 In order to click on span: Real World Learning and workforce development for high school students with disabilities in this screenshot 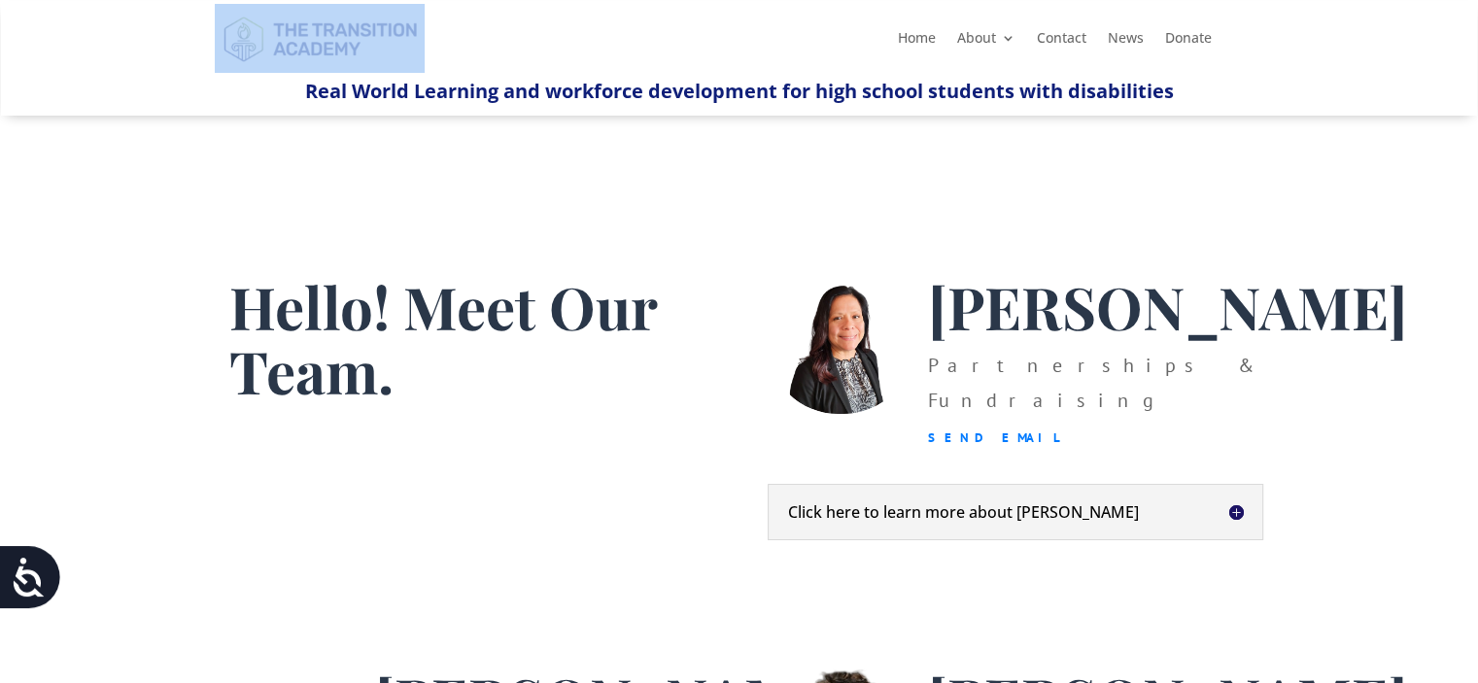, I will do `click(740, 90)`.